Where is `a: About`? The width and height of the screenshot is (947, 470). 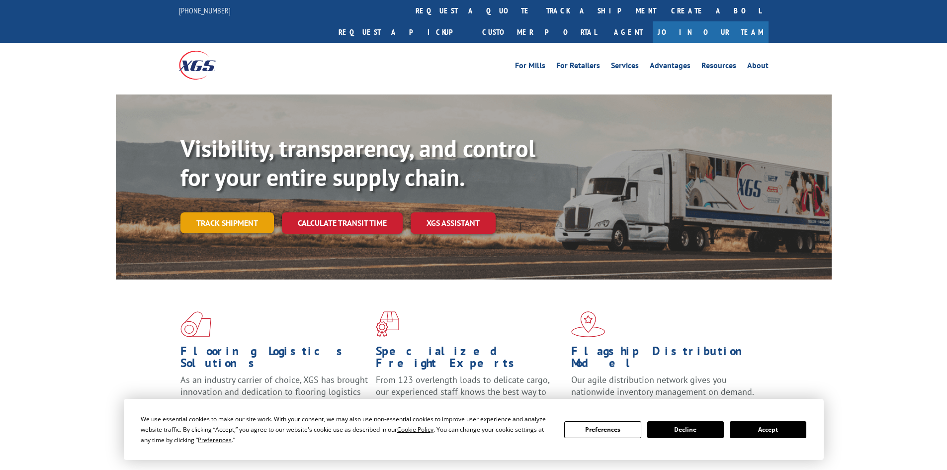
a: About is located at coordinates (758, 67).